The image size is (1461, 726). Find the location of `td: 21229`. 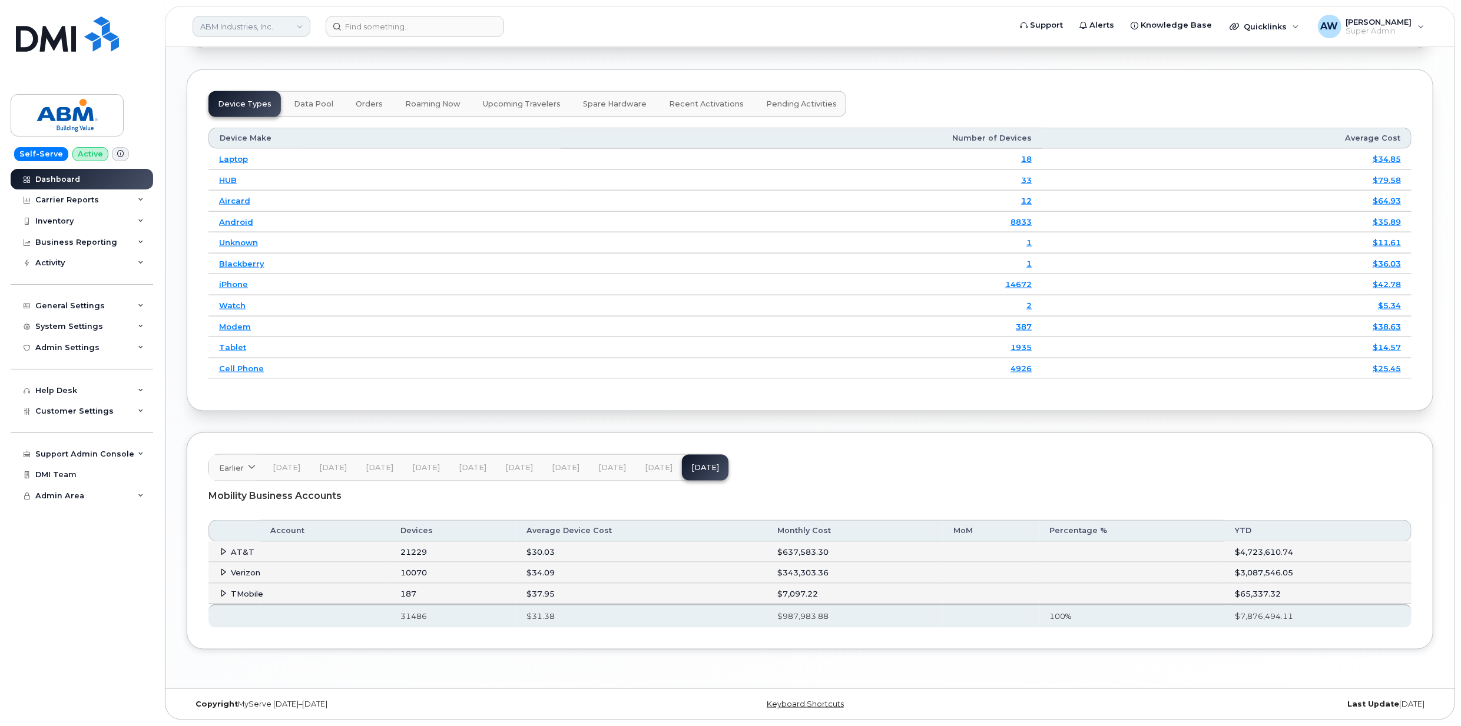

td: 21229 is located at coordinates (453, 553).